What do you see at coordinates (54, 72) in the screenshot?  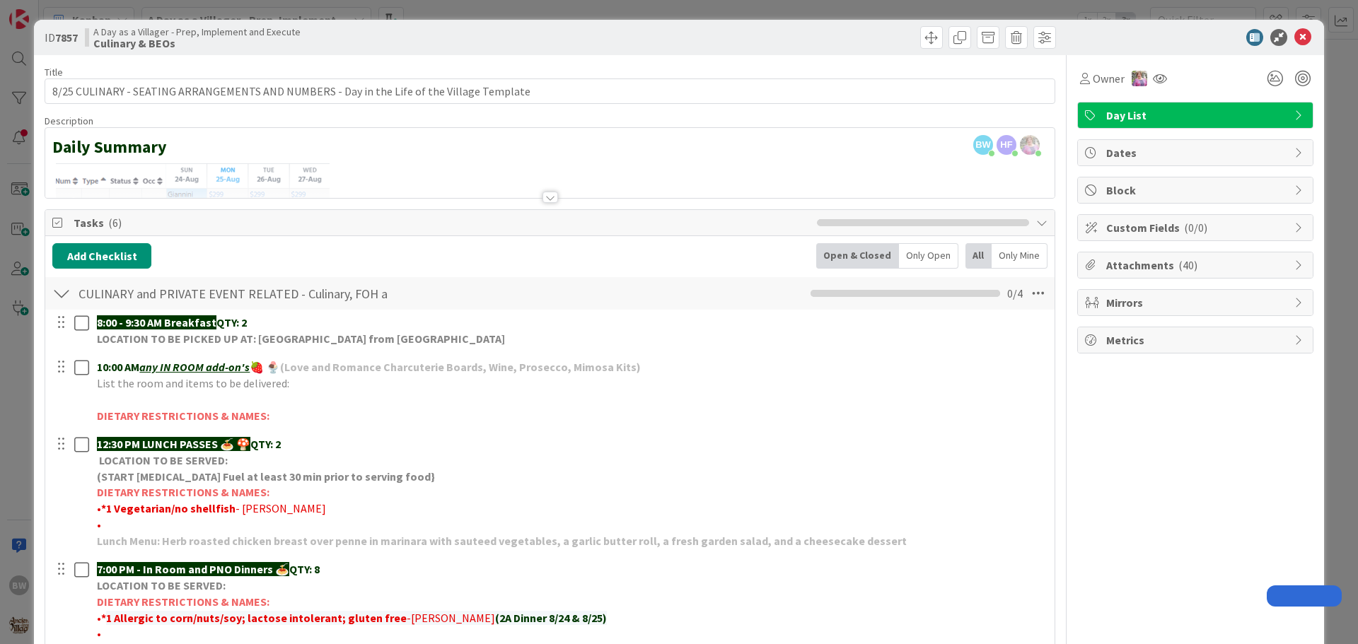 I see `label: Title` at bounding box center [54, 72].